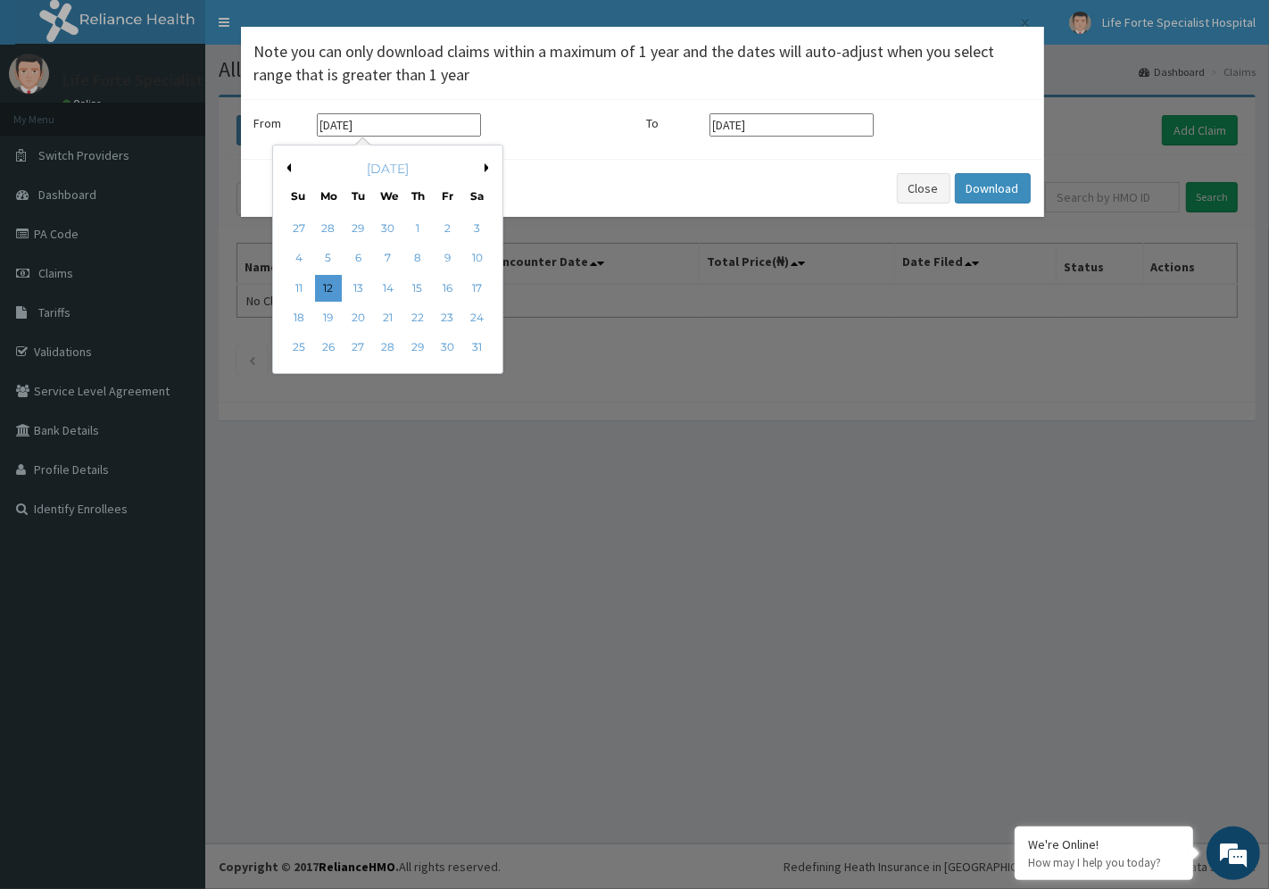 The height and width of the screenshot is (889, 1269). What do you see at coordinates (314, 30) in the screenshot?
I see `div: Minimize live chat window` at bounding box center [314, 30].